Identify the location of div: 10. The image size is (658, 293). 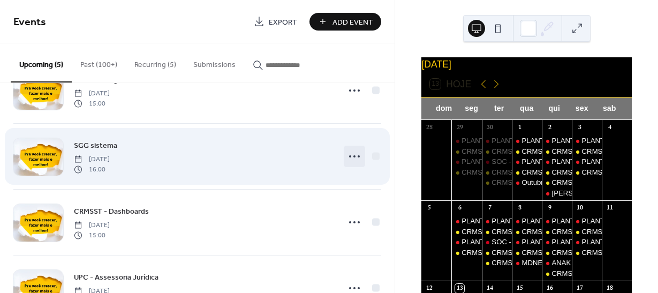
(580, 208).